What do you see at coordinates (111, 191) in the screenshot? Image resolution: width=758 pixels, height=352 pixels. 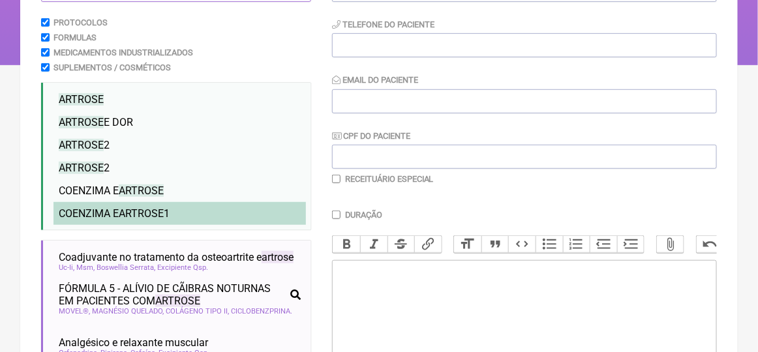 I see `span: COENZIMA E` at bounding box center [111, 191].